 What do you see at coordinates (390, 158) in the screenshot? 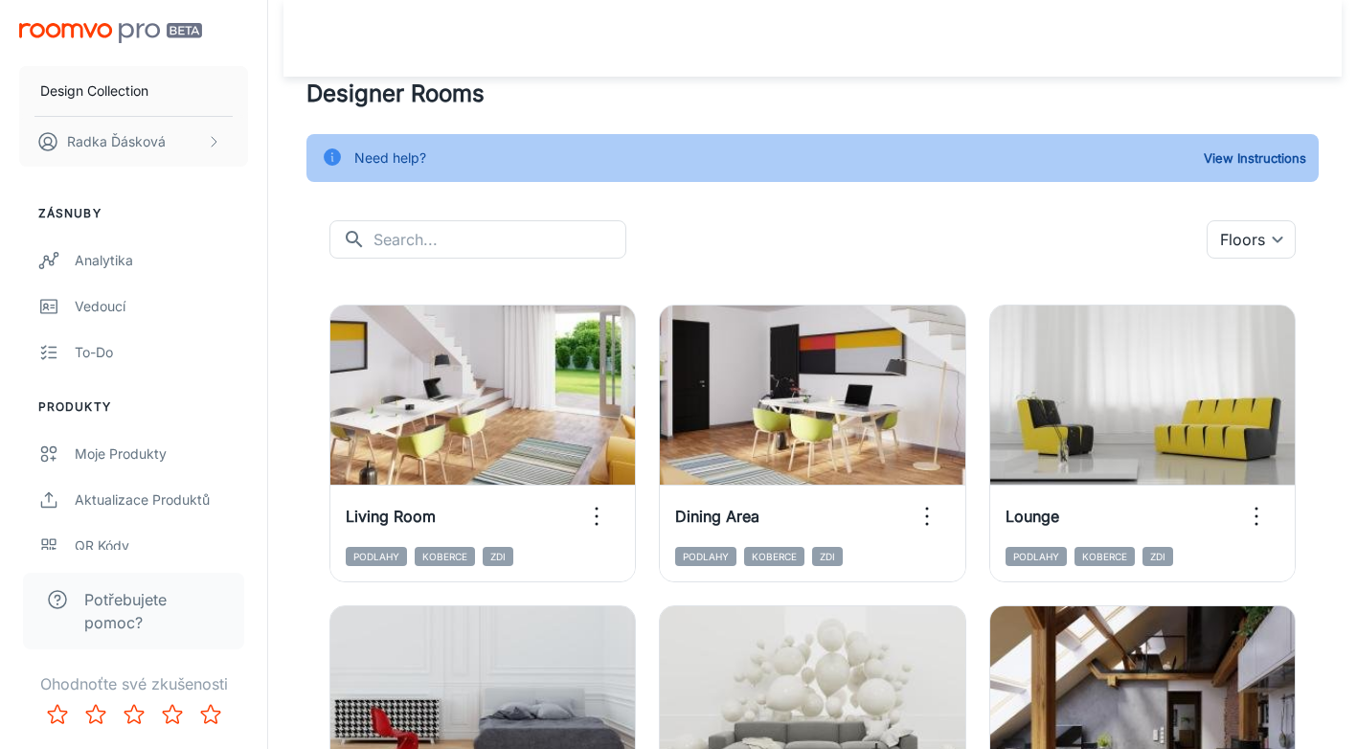
I see `div: Need help?` at bounding box center [390, 158].